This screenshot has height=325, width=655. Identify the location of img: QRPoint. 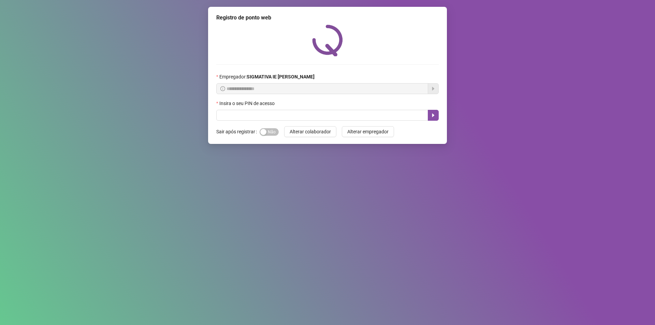
(328, 40).